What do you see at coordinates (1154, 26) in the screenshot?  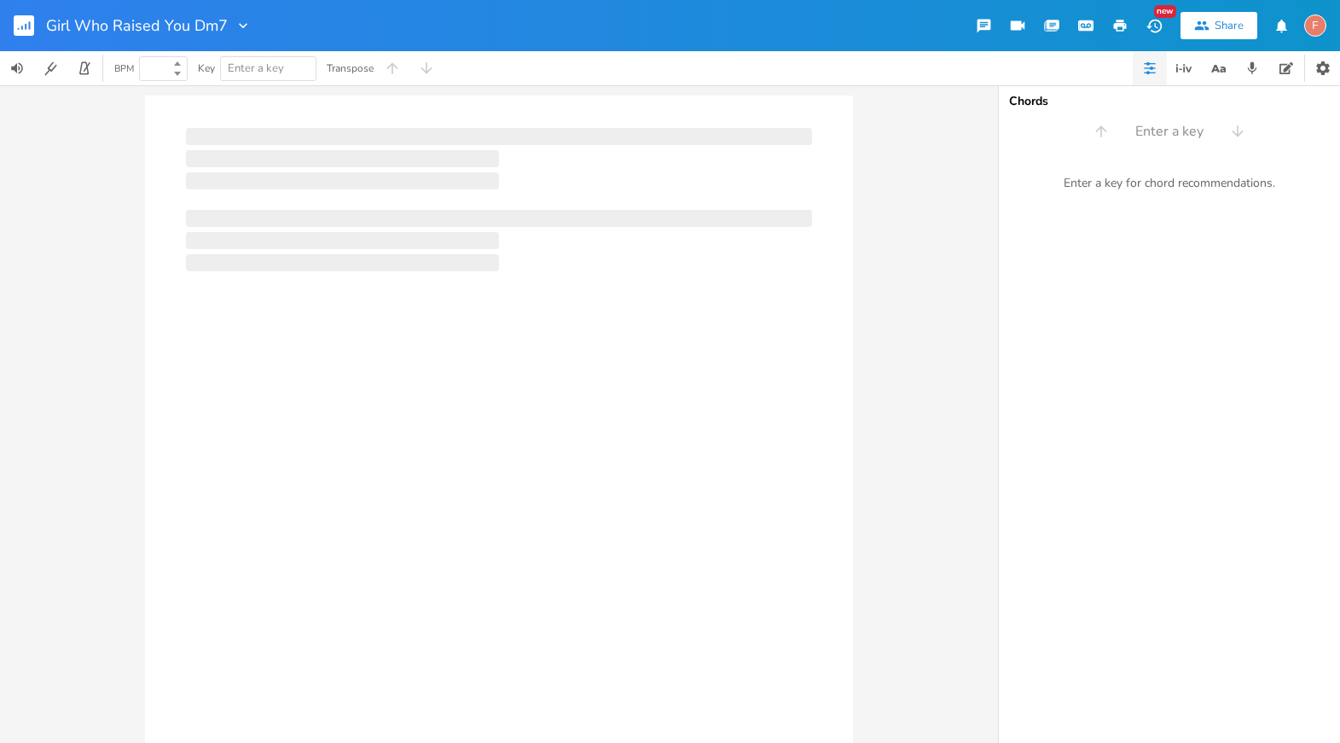 I see `button: New` at bounding box center [1154, 26].